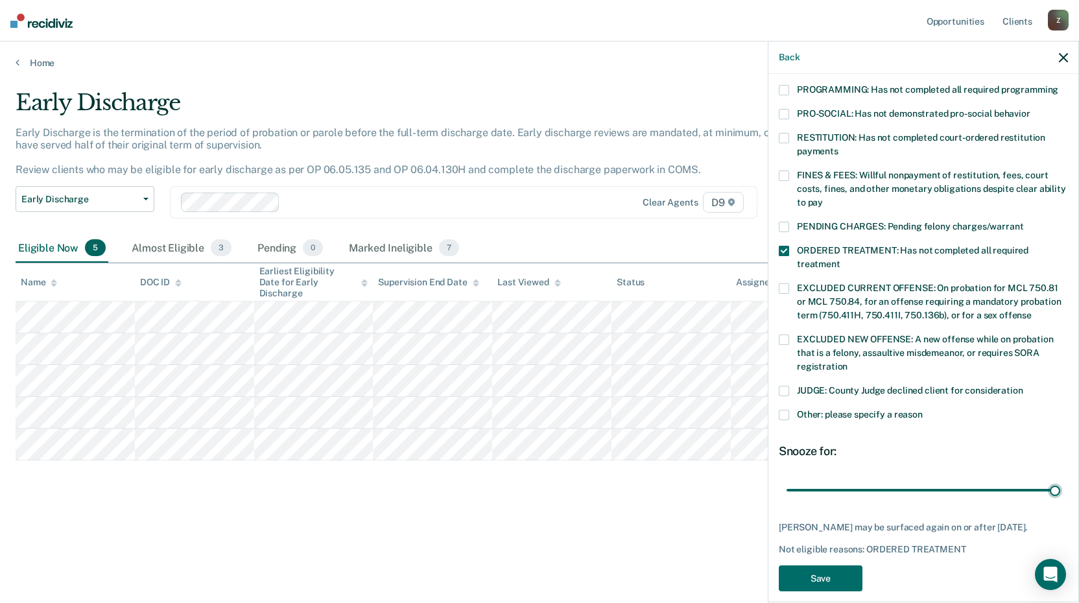 This screenshot has width=1079, height=603. I want to click on img: Recidiviz, so click(41, 21).